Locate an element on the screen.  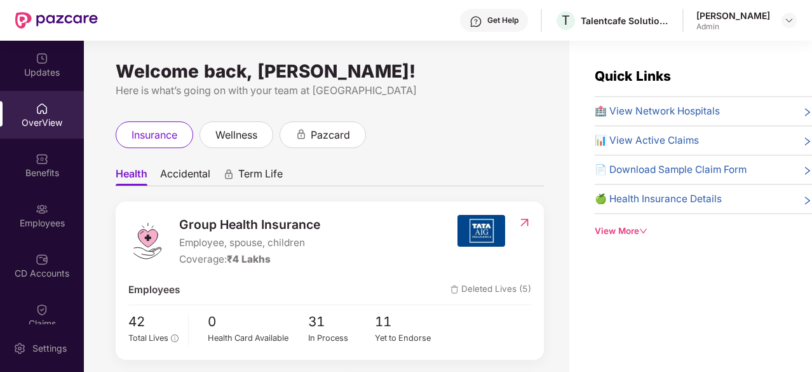
span: Group Health Insurance is located at coordinates (250, 224).